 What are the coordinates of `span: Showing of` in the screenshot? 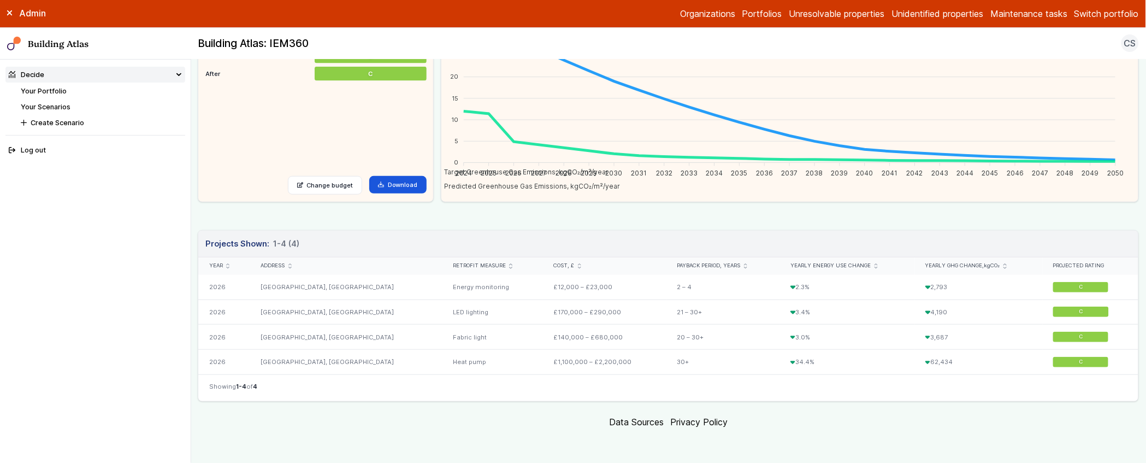 It's located at (233, 386).